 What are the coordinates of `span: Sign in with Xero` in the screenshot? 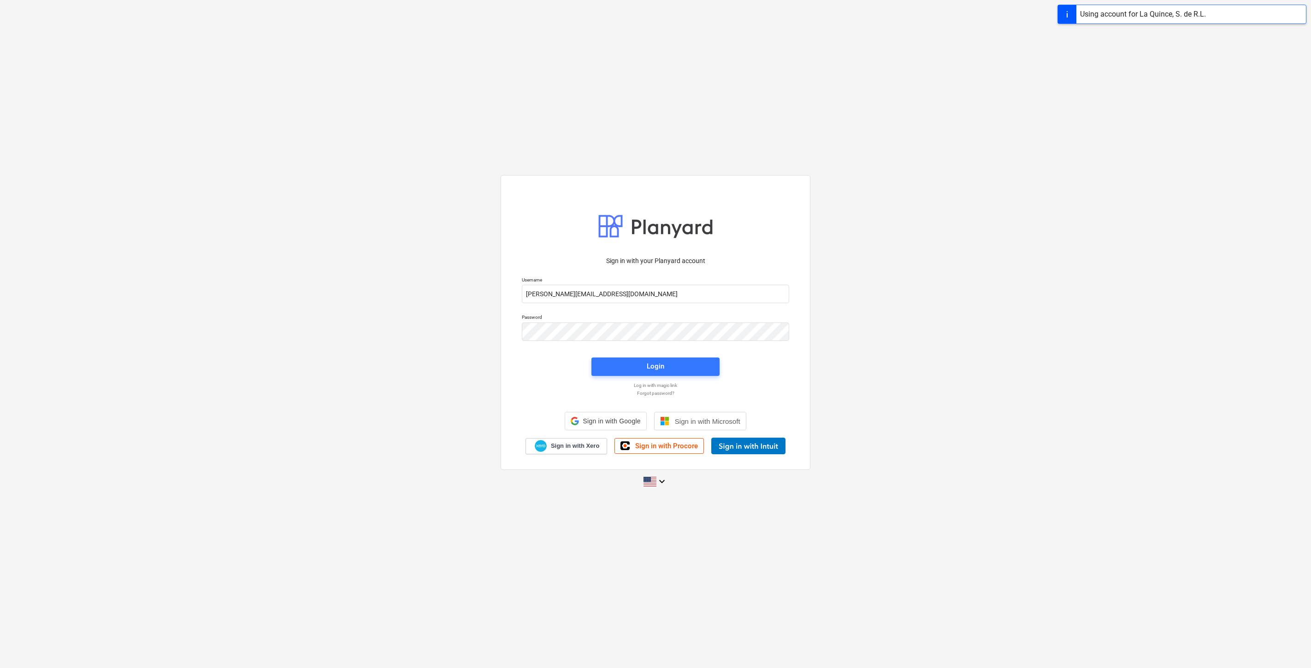 It's located at (575, 446).